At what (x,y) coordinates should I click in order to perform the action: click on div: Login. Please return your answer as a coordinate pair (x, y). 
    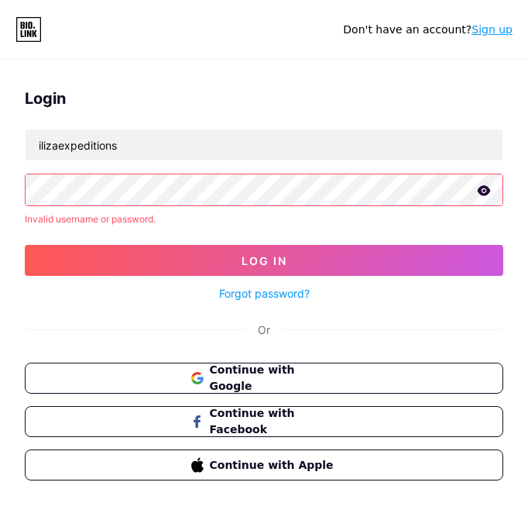
    Looking at the image, I should click on (264, 98).